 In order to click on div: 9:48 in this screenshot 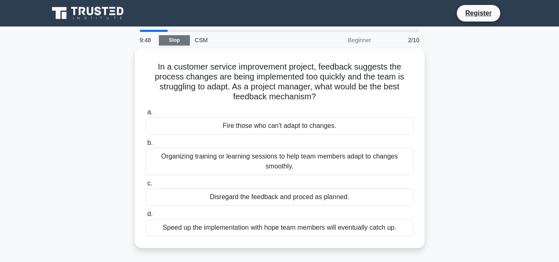, I will do `click(147, 40)`.